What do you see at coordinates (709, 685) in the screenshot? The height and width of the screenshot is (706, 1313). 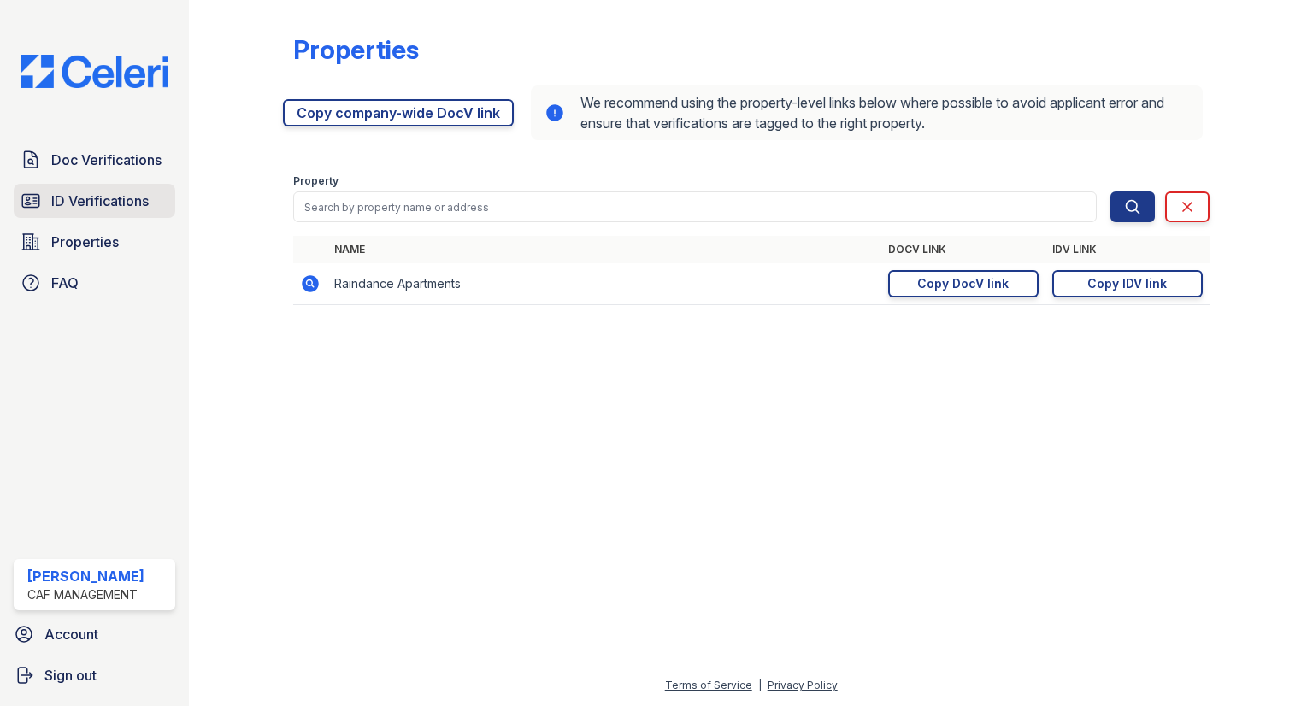 I see `a: Terms of Service` at bounding box center [709, 685].